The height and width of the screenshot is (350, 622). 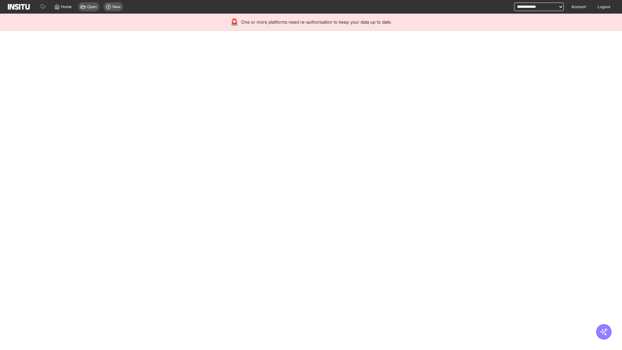 I want to click on img: Logo, so click(x=19, y=7).